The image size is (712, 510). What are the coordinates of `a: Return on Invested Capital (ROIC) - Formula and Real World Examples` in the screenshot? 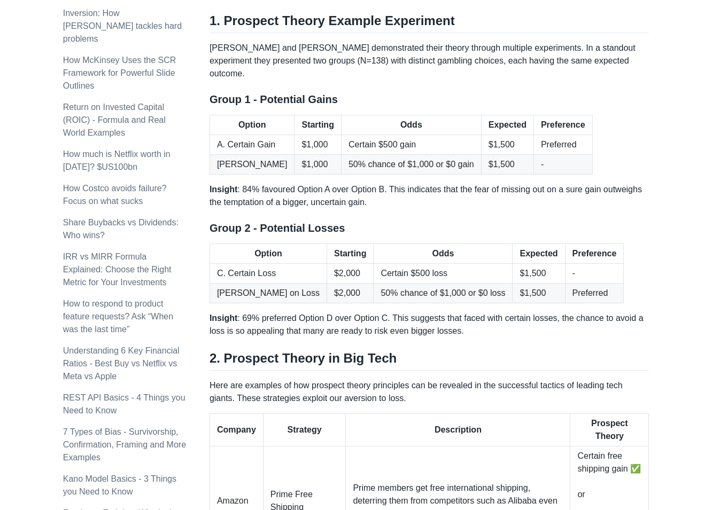 It's located at (114, 120).